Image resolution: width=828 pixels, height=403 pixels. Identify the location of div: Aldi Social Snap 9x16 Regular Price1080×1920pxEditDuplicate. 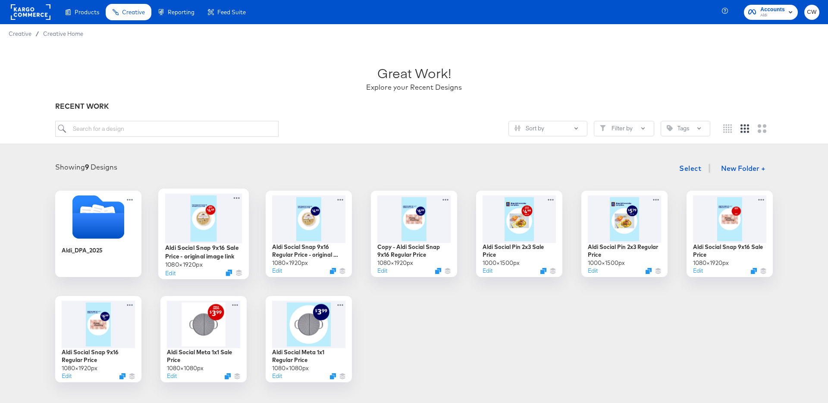
(98, 339).